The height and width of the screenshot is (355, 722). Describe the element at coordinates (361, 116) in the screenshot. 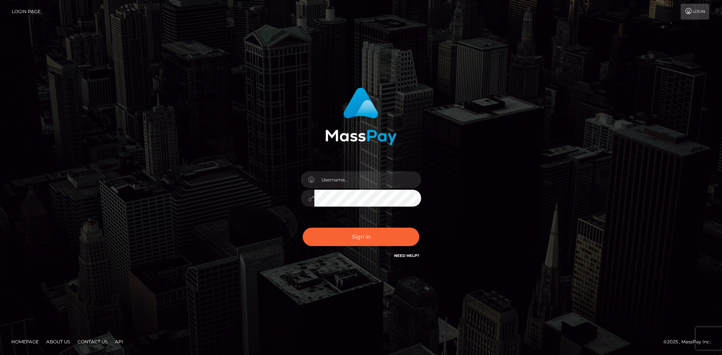

I see `img: MassPay Login` at that location.